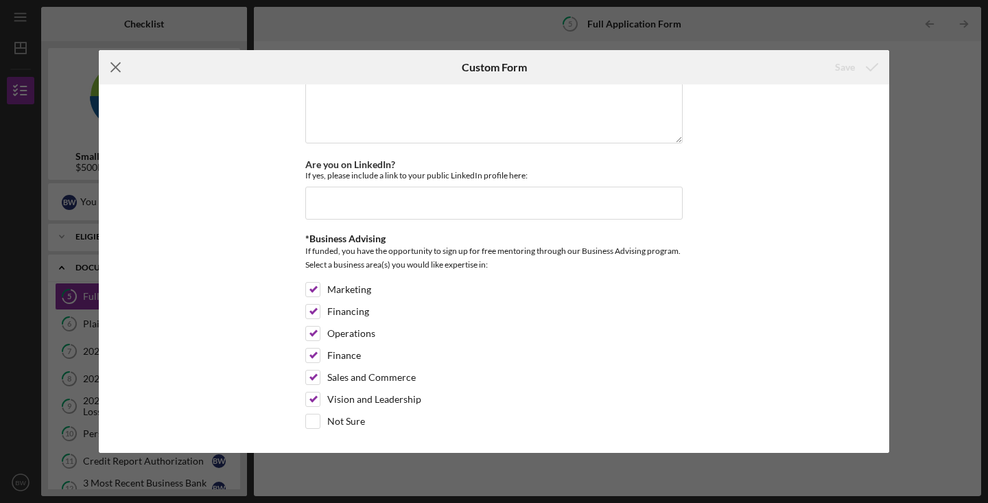  I want to click on h6: Custom Form, so click(494, 67).